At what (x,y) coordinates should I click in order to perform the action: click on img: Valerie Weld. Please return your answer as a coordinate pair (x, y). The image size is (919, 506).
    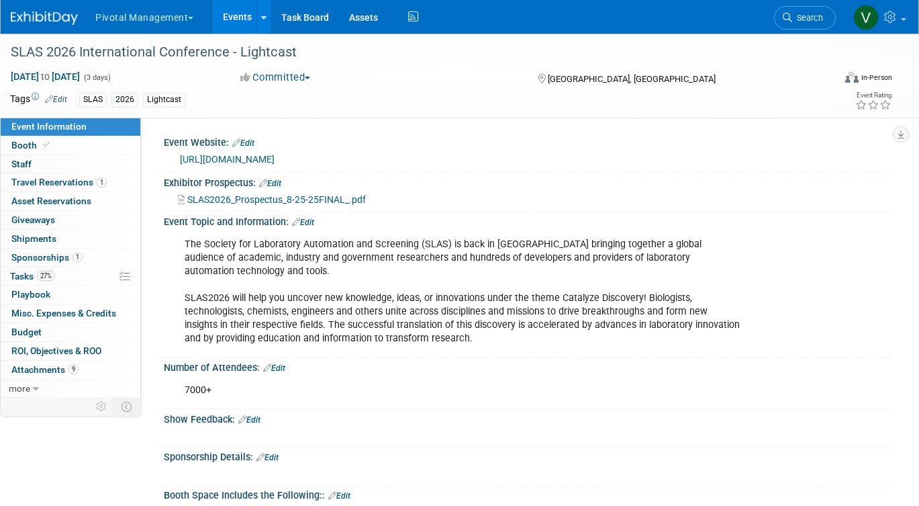
    Looking at the image, I should click on (866, 17).